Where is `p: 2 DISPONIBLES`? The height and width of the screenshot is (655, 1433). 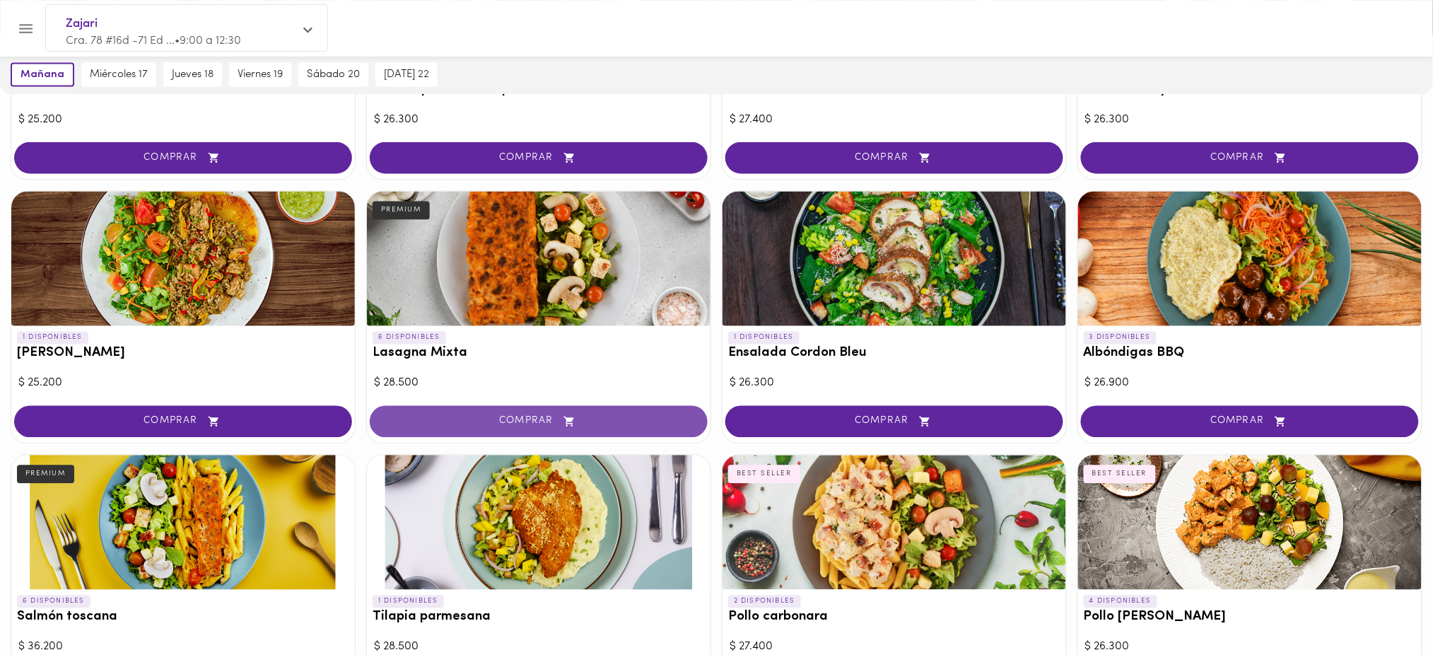
p: 2 DISPONIBLES is located at coordinates (764, 602).